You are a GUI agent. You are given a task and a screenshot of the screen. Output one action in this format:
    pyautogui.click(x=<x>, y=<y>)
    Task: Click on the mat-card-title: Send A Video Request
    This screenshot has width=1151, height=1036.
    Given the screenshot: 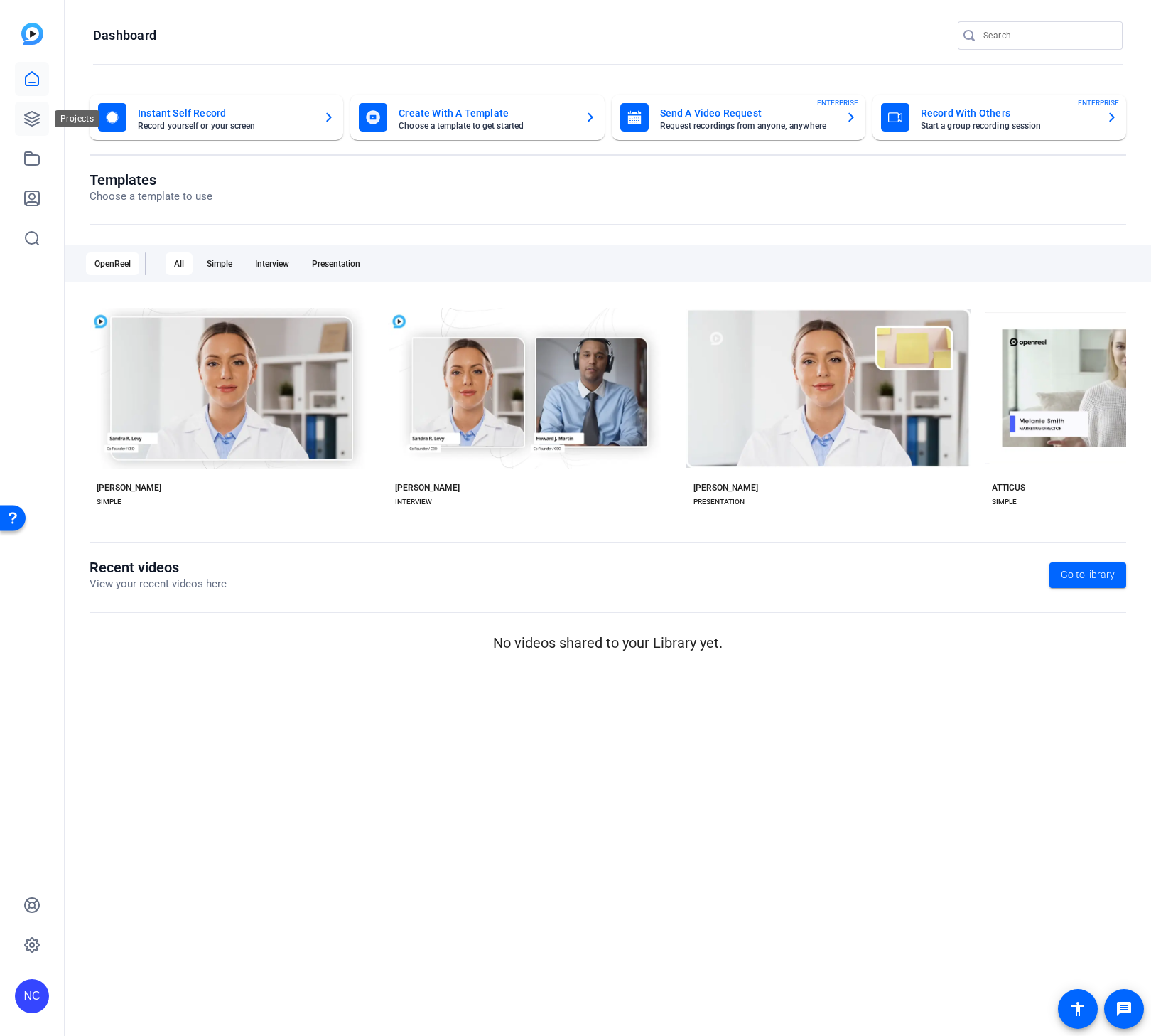 What is the action you would take?
    pyautogui.click(x=747, y=113)
    